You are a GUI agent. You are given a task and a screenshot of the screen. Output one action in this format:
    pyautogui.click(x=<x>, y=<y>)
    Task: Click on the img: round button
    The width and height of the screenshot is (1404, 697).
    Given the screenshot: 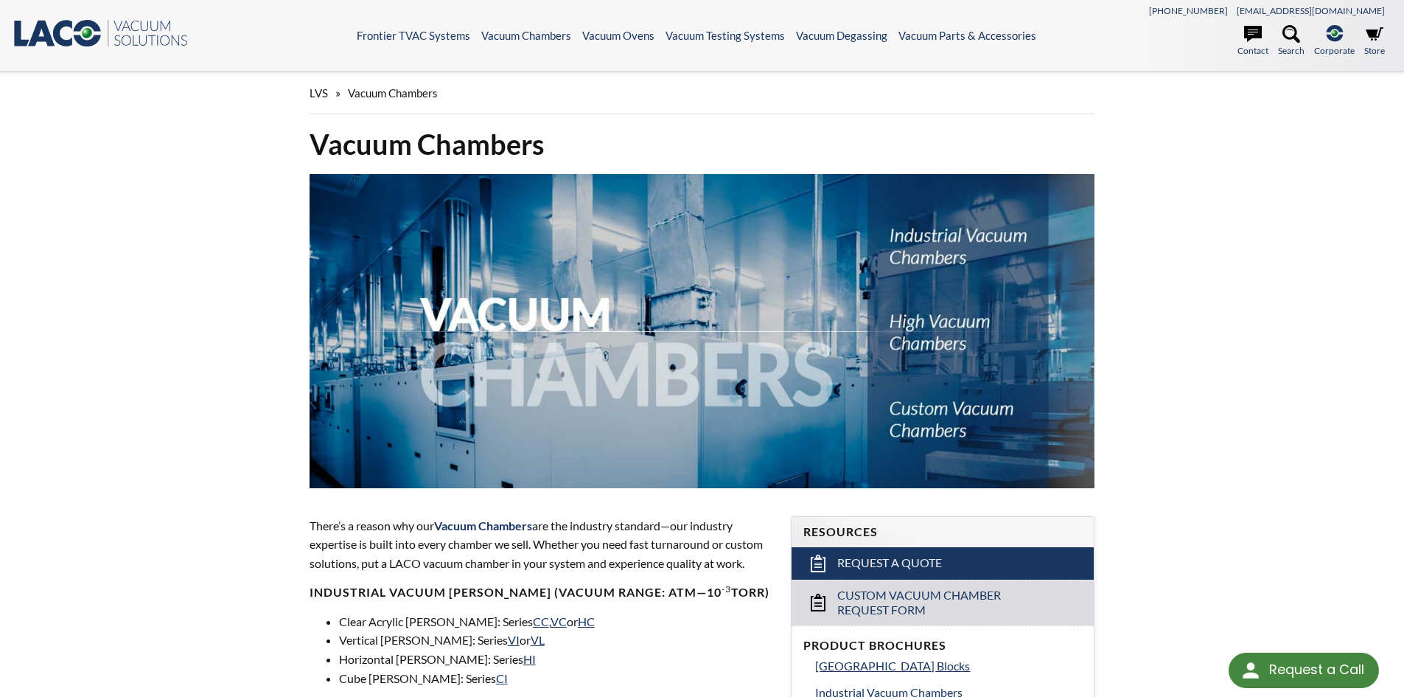 What is the action you would take?
    pyautogui.click(x=1251, y=670)
    